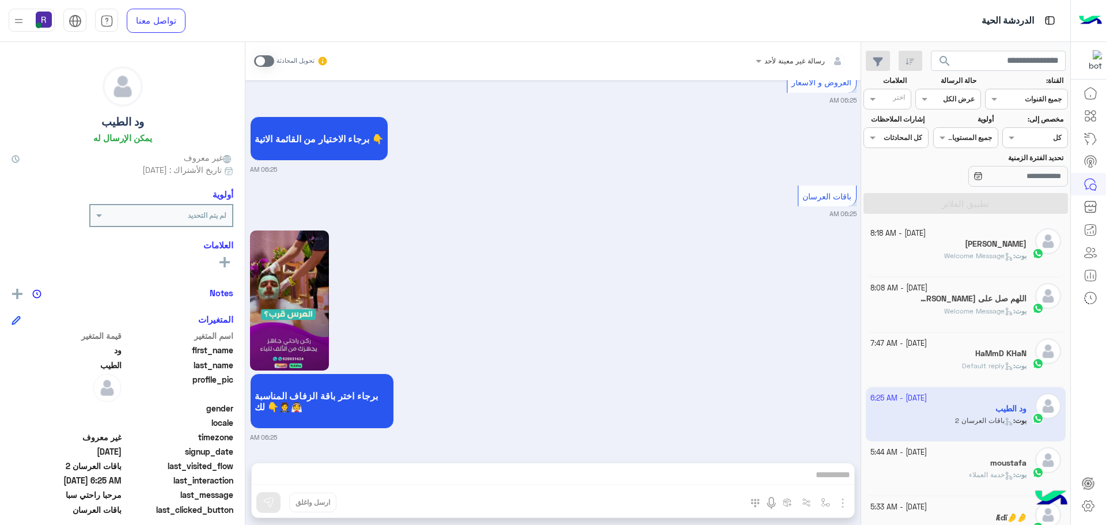 This screenshot has width=1106, height=525. I want to click on label: مخصص إلى:, so click(1033, 119).